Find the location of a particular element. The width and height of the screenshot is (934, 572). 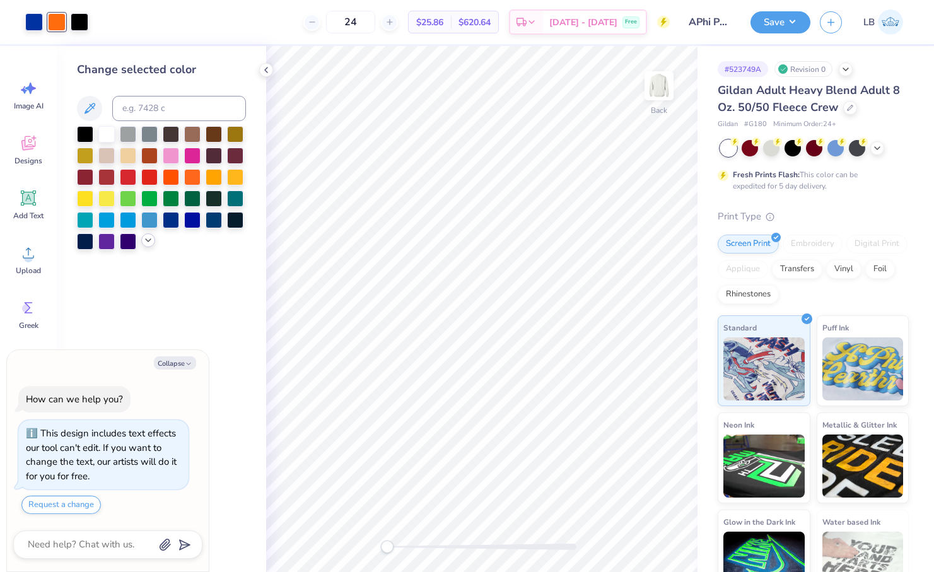

div: Print Type is located at coordinates (813, 216).